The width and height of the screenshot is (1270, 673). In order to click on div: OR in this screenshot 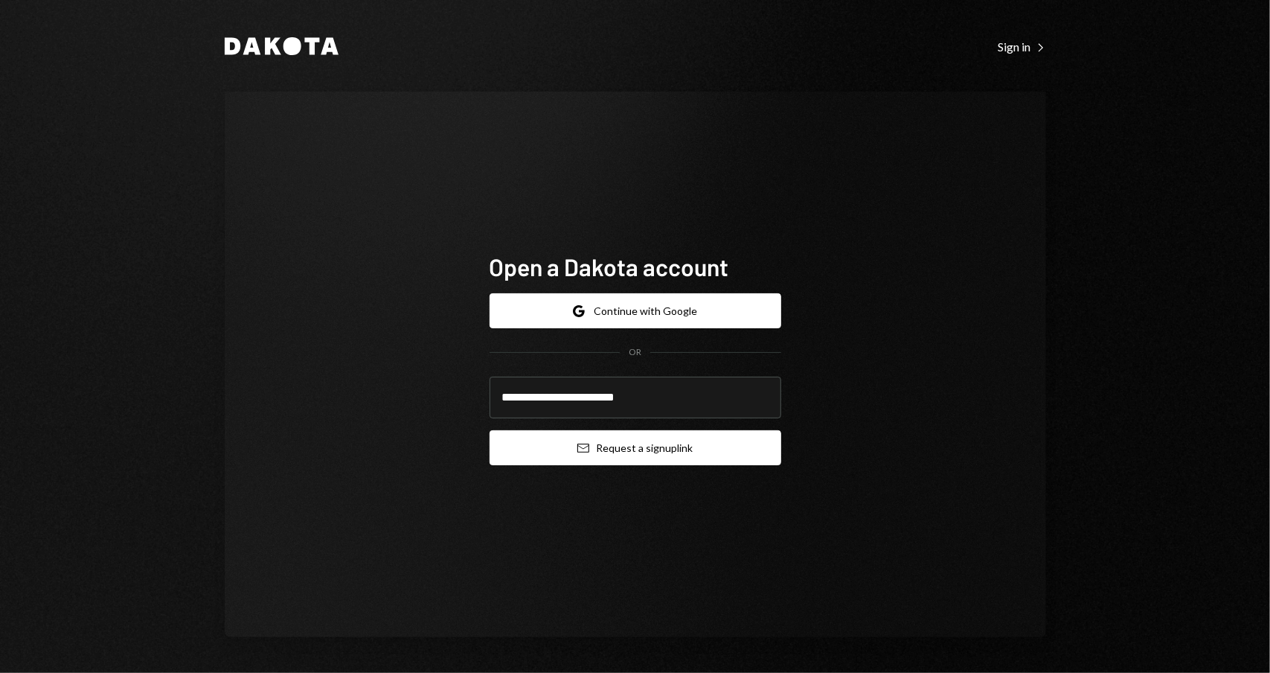, I will do `click(635, 352)`.